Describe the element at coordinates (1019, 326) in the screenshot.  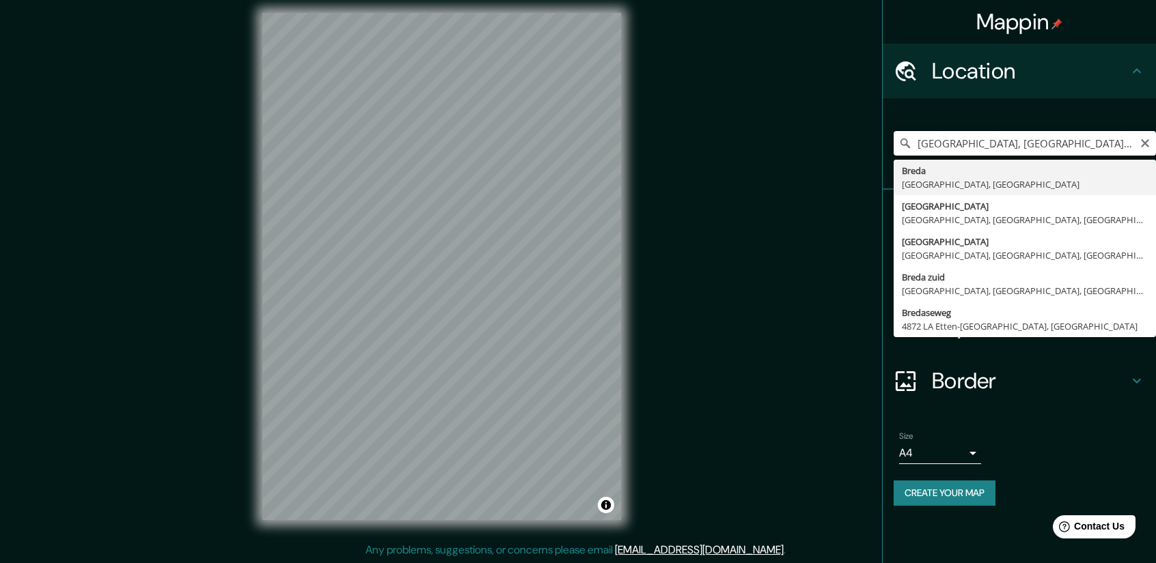
I see `div: Layout` at that location.